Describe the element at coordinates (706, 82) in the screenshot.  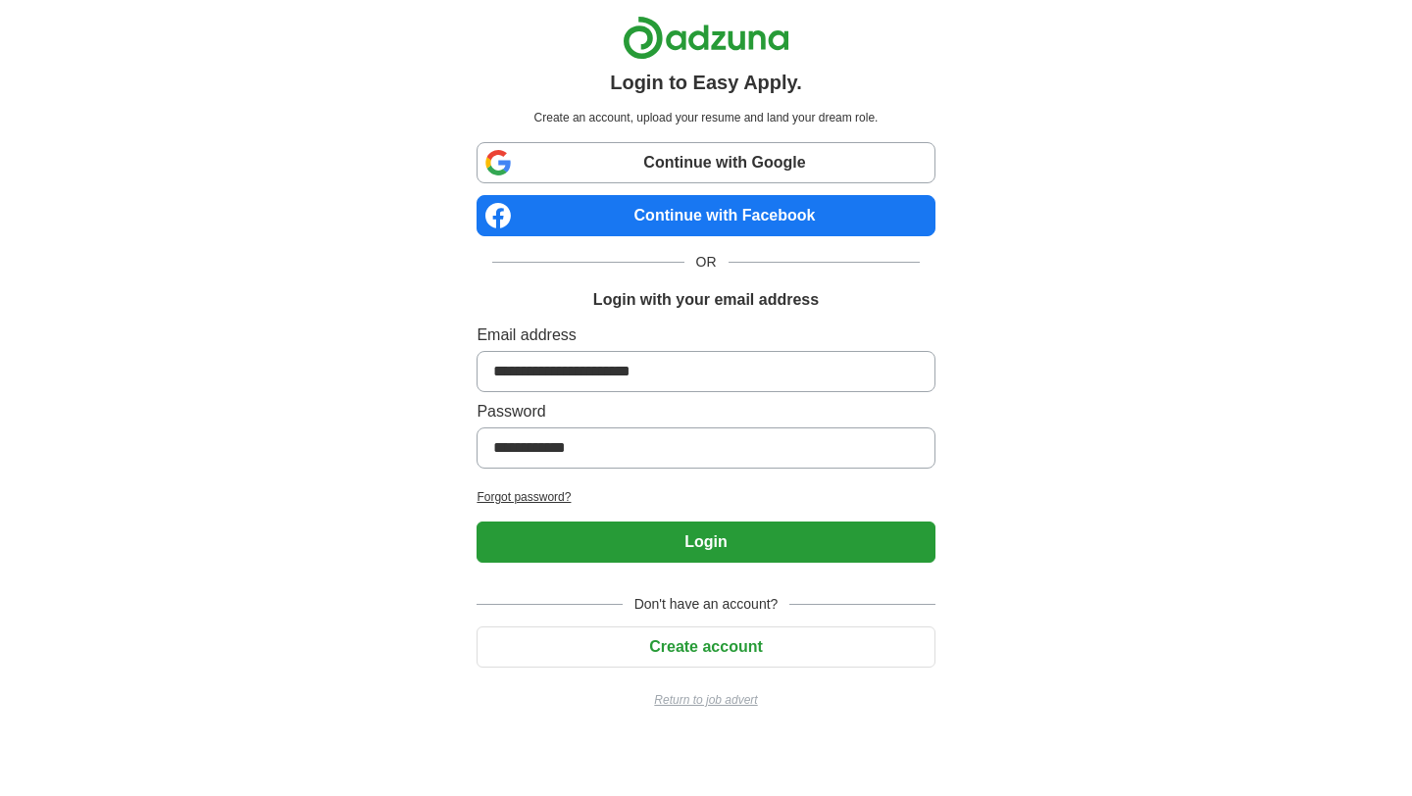
I see `h1: Login to Easy Apply.` at that location.